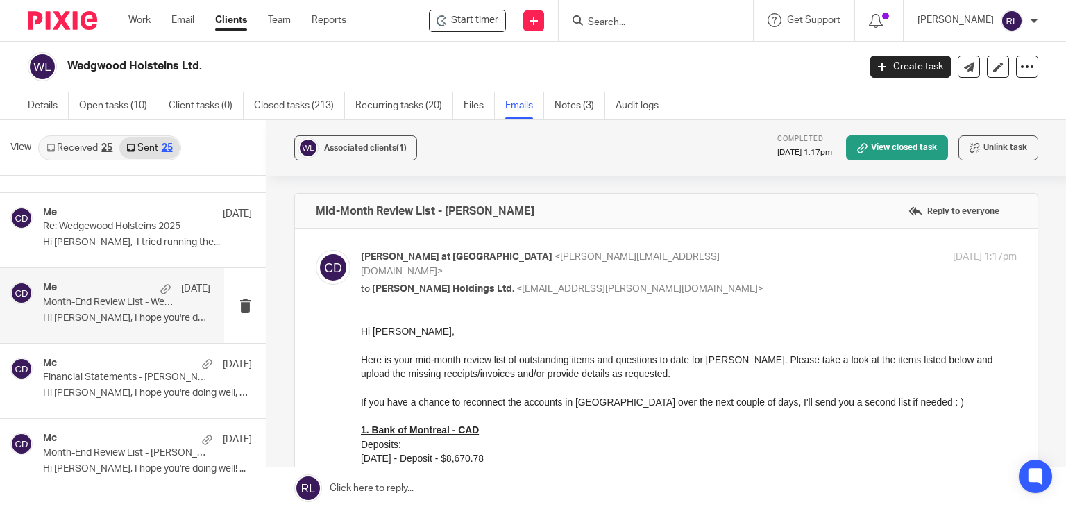  Describe the element at coordinates (467, 21) in the screenshot. I see `div: Wedgwood Holsteins Ltd.` at that location.